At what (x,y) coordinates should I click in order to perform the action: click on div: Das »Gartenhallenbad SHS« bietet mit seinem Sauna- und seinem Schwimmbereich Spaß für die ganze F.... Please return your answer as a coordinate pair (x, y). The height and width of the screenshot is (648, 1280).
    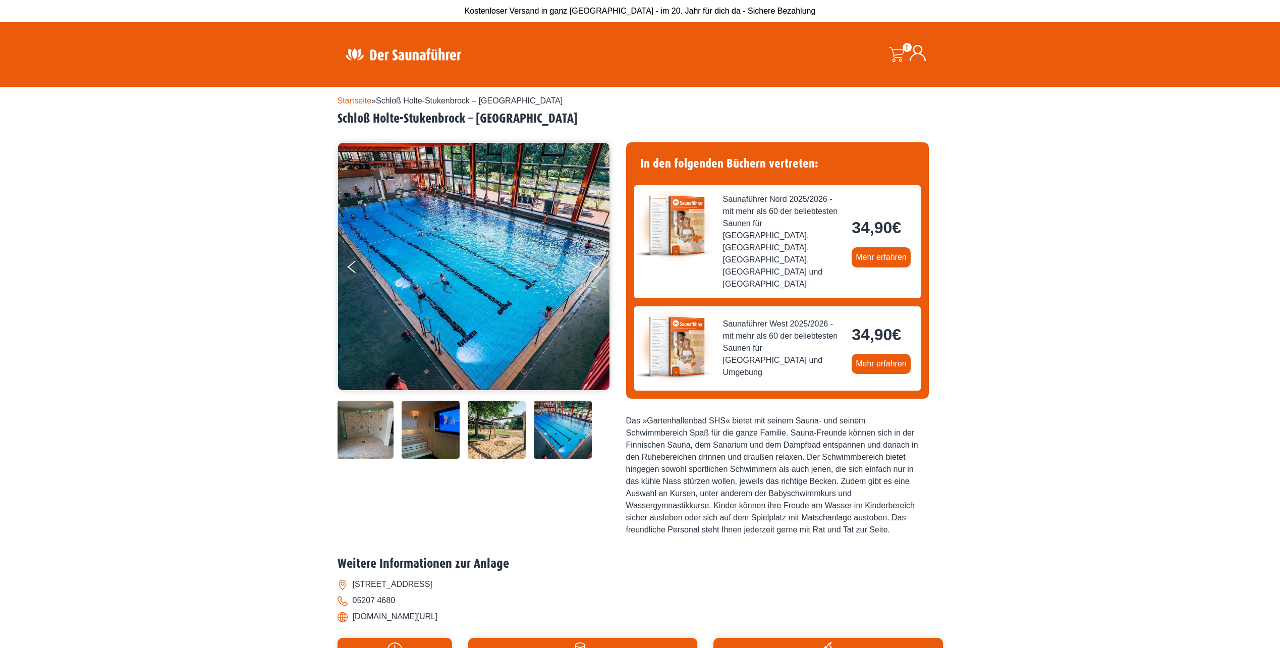
    Looking at the image, I should click on (777, 475).